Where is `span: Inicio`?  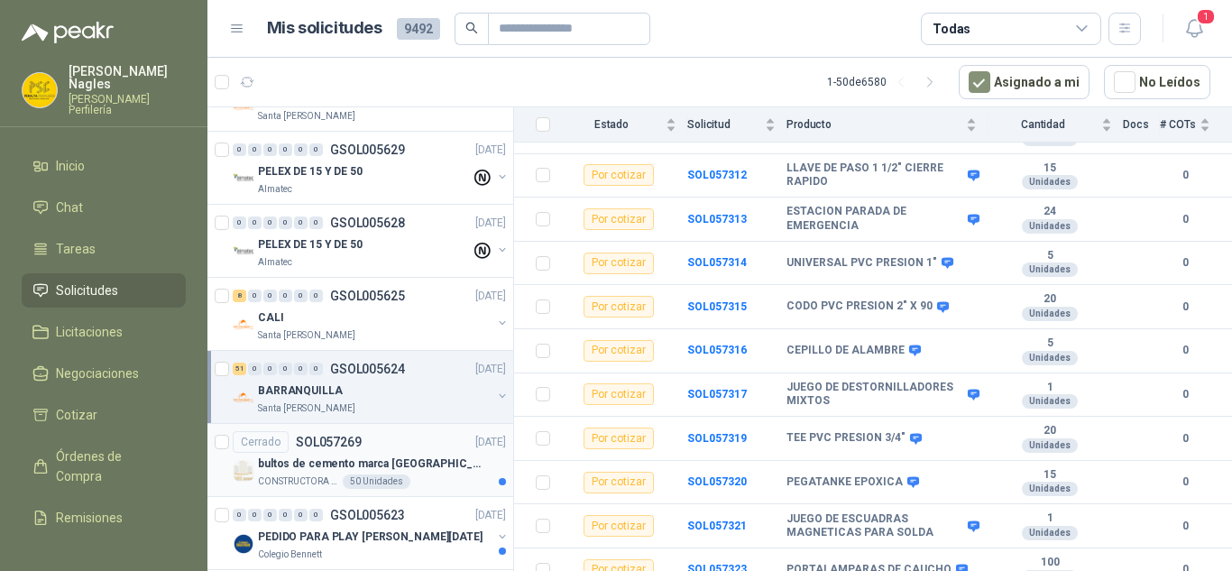 span: Inicio is located at coordinates (70, 166).